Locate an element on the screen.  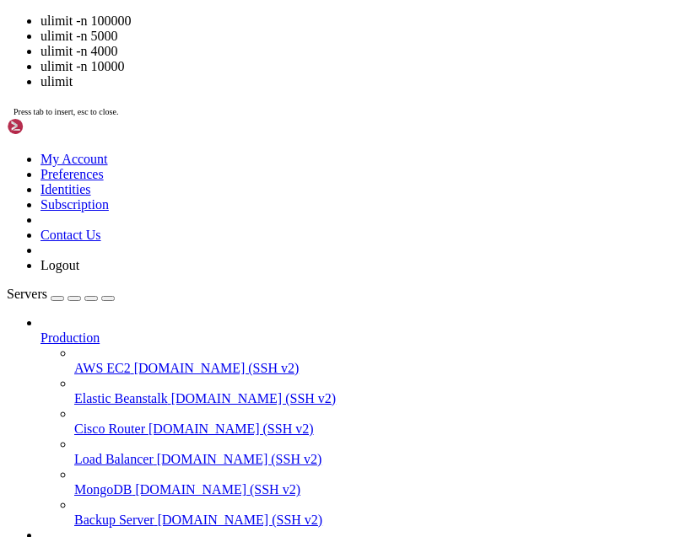
span: Backup Server is located at coordinates (114, 520).